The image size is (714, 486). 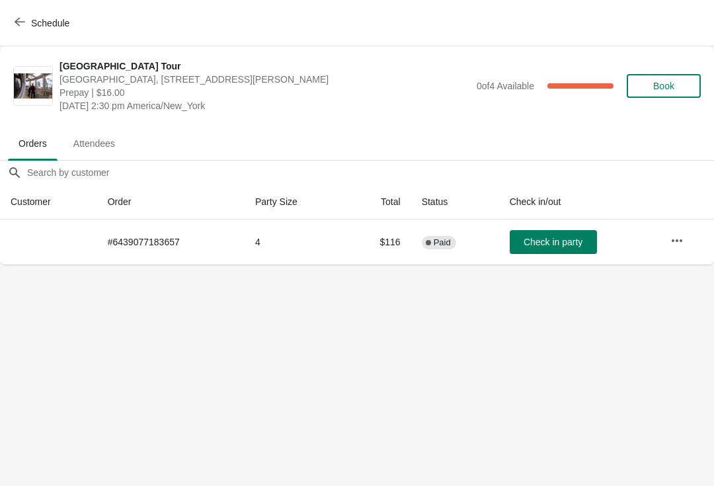 I want to click on th: Check in/out, so click(x=579, y=202).